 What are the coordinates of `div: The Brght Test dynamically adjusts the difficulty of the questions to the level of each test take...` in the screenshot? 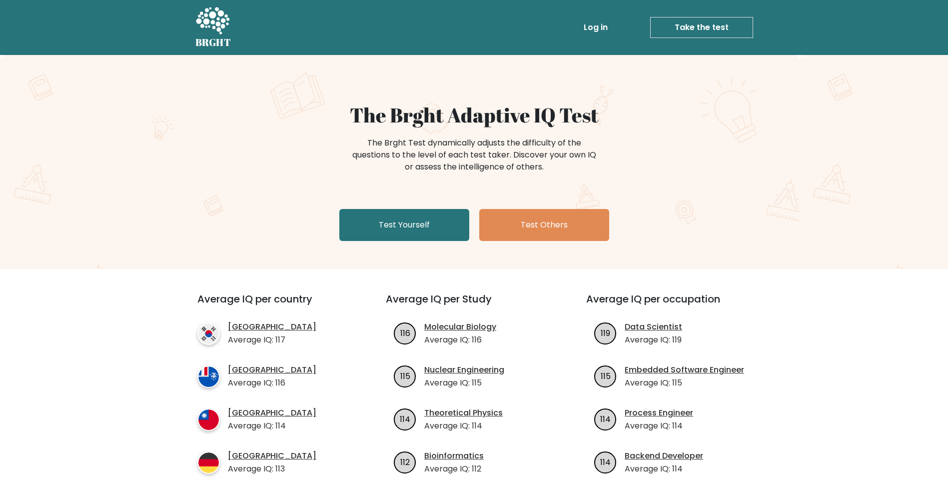 It's located at (474, 155).